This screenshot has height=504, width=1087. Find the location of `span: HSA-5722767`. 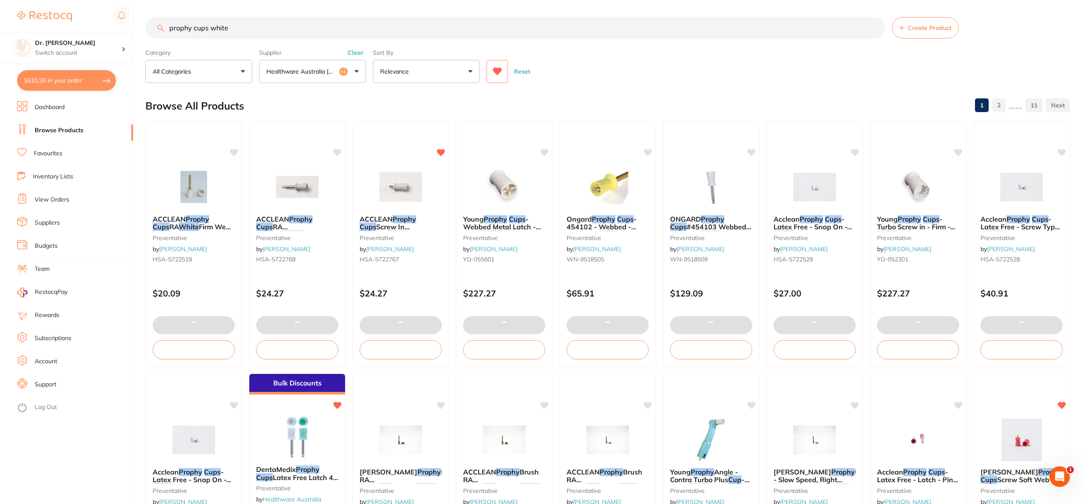

span: HSA-5722767 is located at coordinates (379, 259).